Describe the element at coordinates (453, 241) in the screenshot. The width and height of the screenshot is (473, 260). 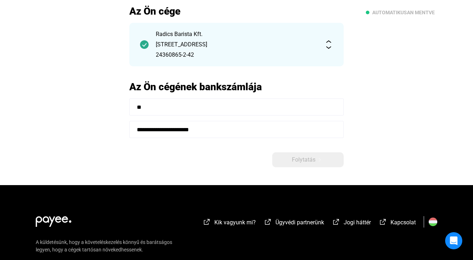
I see `div: Open Intercom Messenger` at that location.